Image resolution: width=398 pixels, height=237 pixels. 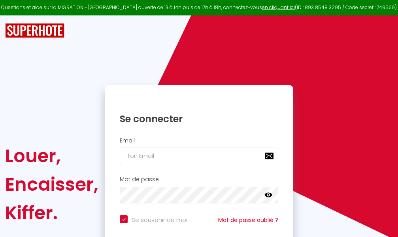 I want to click on input: Ton Email, so click(x=199, y=156).